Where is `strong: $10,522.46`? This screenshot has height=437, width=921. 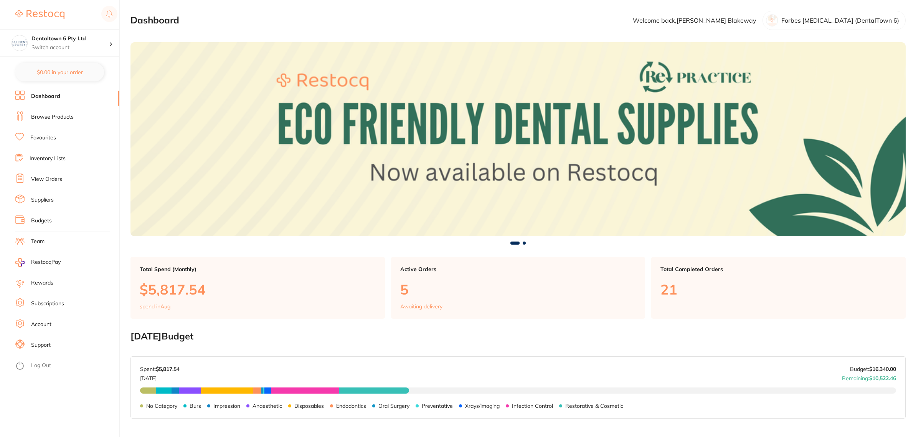 strong: $10,522.46 is located at coordinates (883, 378).